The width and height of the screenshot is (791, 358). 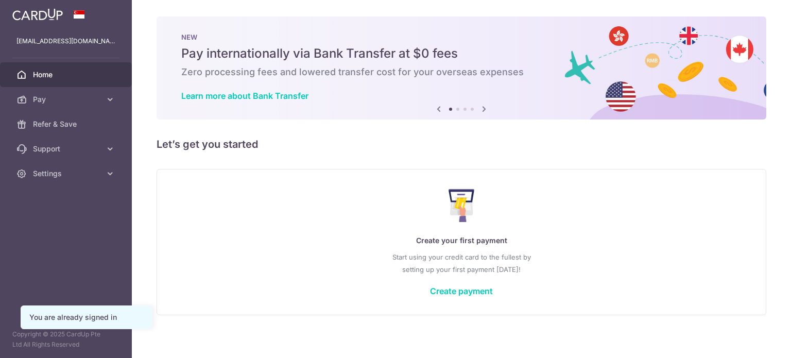 What do you see at coordinates (462, 291) in the screenshot?
I see `a: Create payment` at bounding box center [462, 291].